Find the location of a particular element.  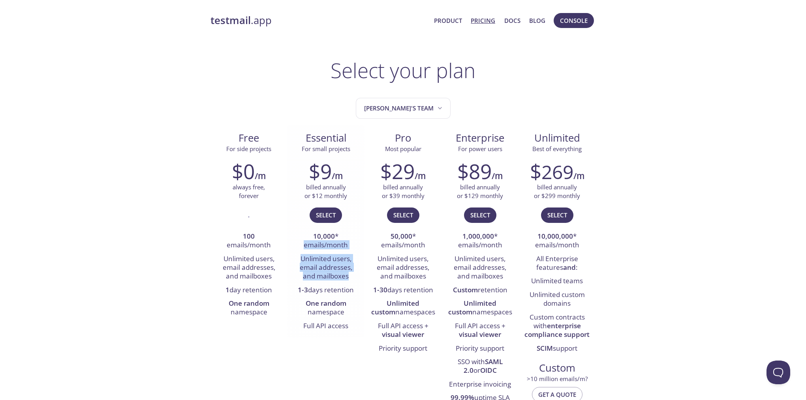

span: 269 is located at coordinates (557, 172).